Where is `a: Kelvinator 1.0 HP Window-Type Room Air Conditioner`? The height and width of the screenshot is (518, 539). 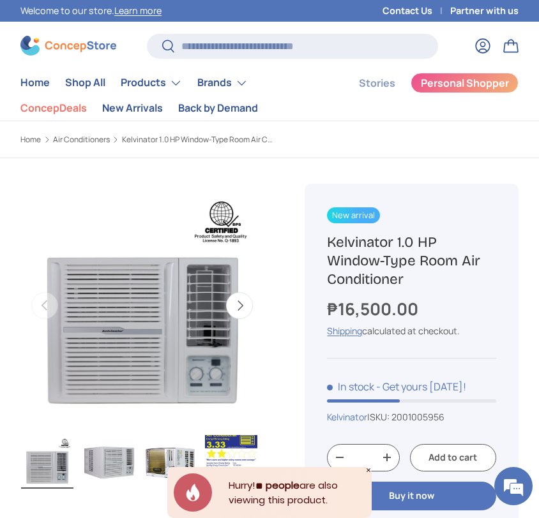 a: Kelvinator 1.0 HP Window-Type Room Air Conditioner is located at coordinates (198, 140).